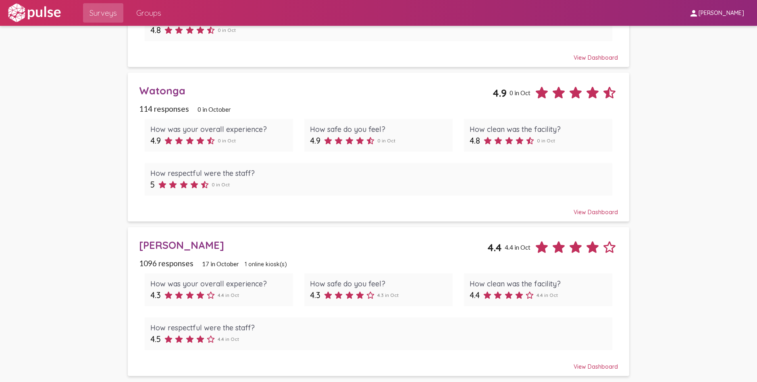  What do you see at coordinates (166, 263) in the screenshot?
I see `span: 1096 responses` at bounding box center [166, 263].